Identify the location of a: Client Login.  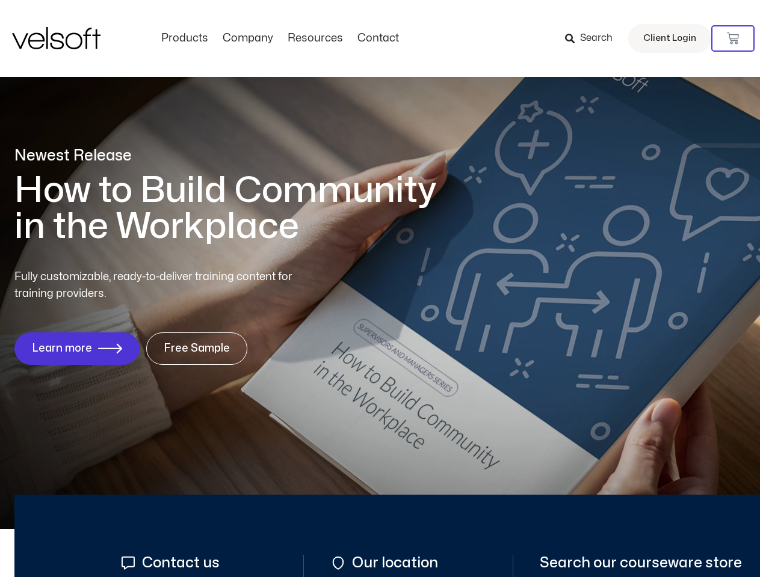
(669, 38).